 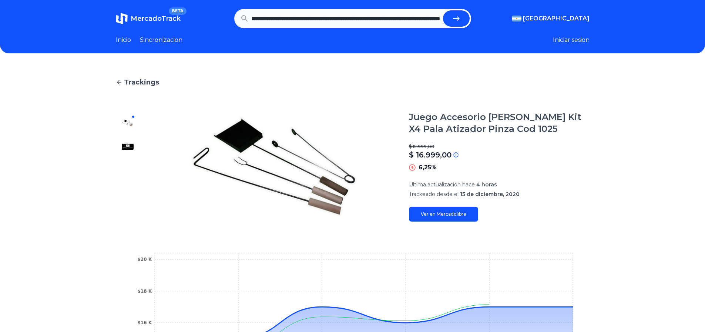 What do you see at coordinates (571, 40) in the screenshot?
I see `button: Iniciar sesion` at bounding box center [571, 40].